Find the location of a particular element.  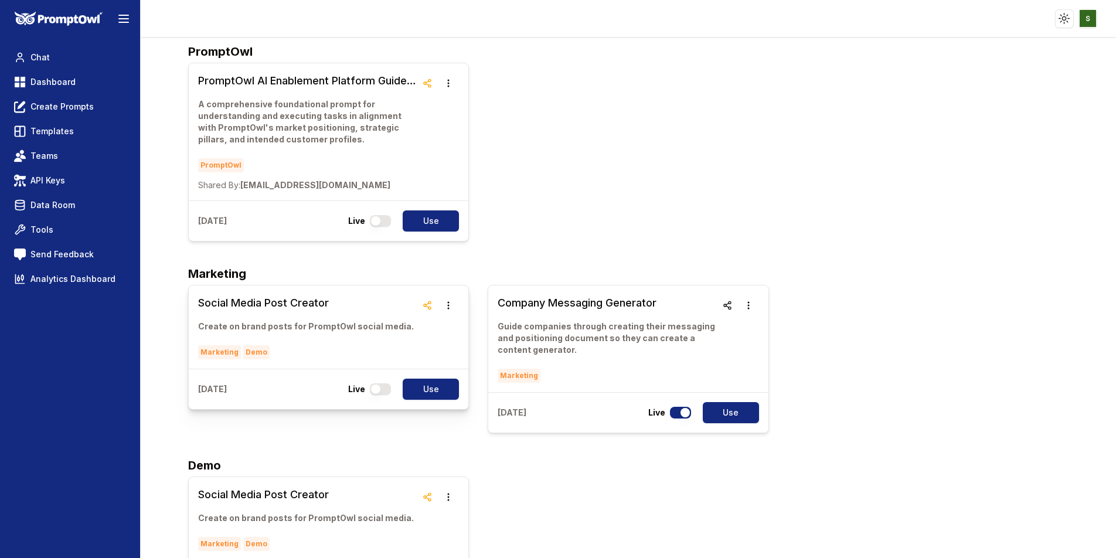

a: Send Feedback is located at coordinates (70, 254).